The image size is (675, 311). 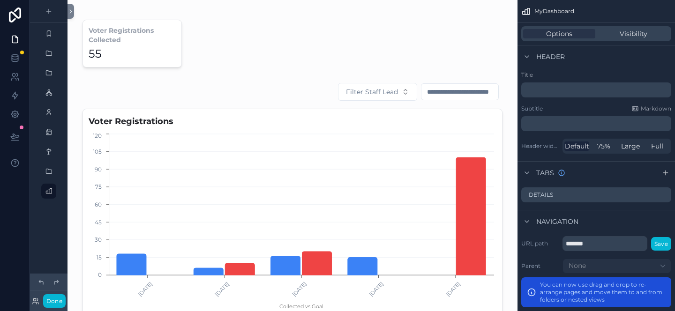 I want to click on span: Large, so click(x=631, y=146).